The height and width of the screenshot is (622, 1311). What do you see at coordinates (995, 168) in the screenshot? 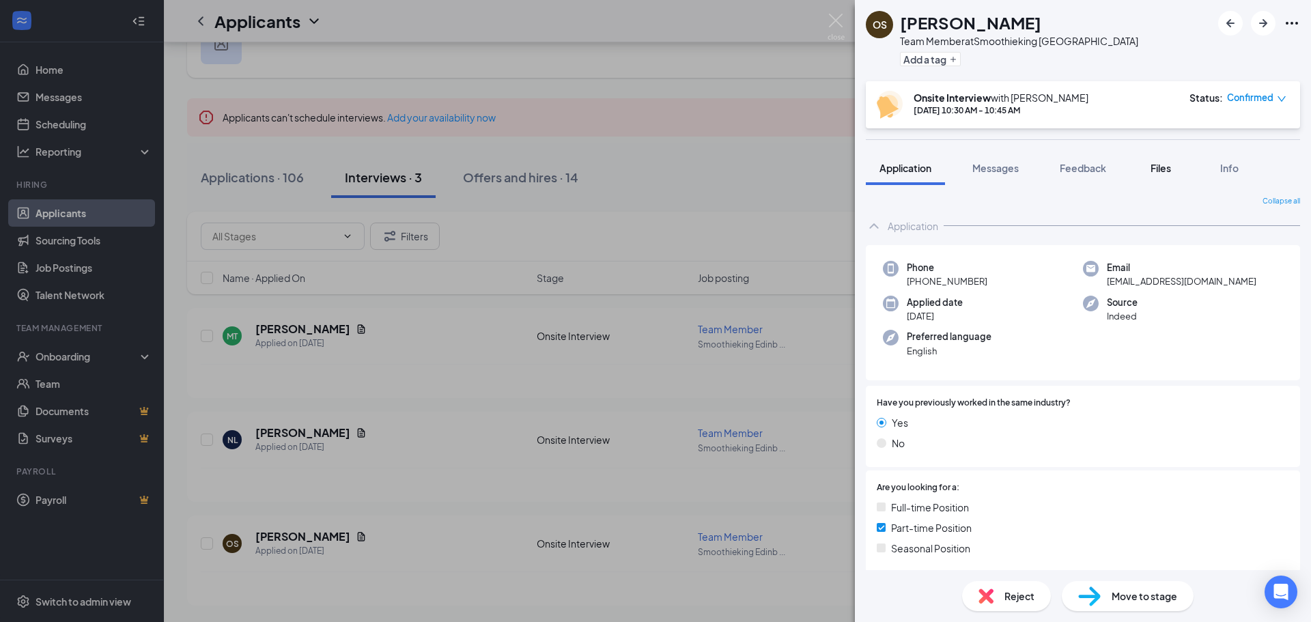
I see `span: Messages` at bounding box center [995, 168].